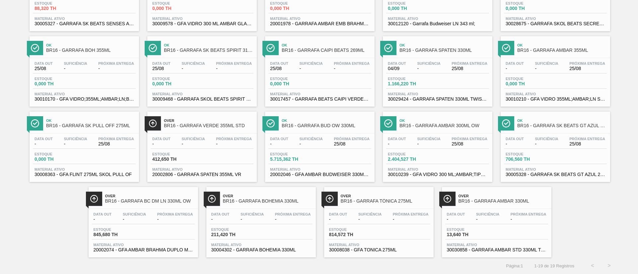  What do you see at coordinates (411, 84) in the screenshot?
I see `span: 1.166,220 TH` at bounding box center [411, 84].